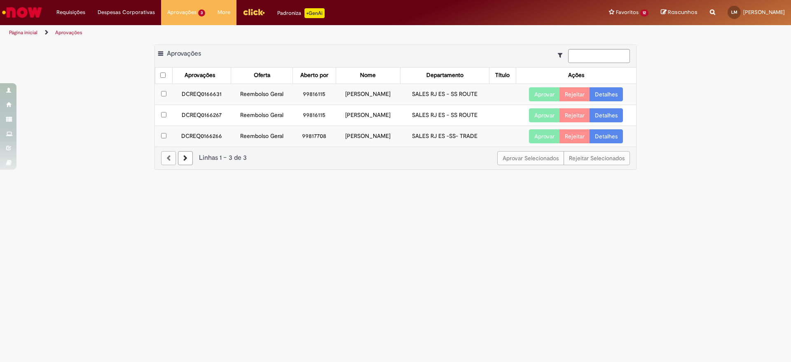  What do you see at coordinates (264, 33) in the screenshot?
I see `ul: Trilhas de página` at bounding box center [264, 33].